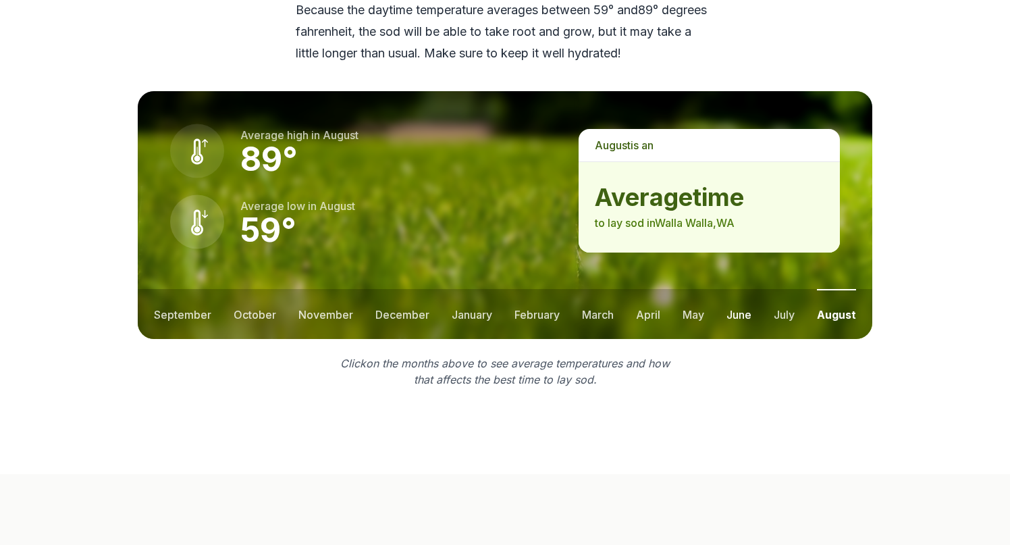  I want to click on p: Click on the months above to see average temperatures and how that affects the best time to lay sod., so click(505, 371).